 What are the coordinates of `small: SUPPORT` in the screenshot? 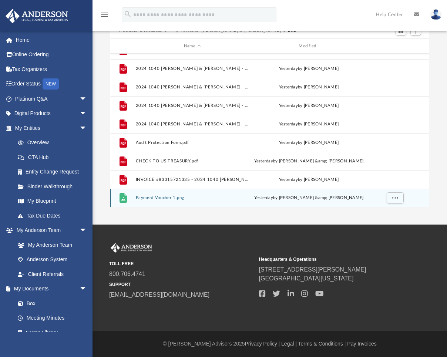 It's located at (181, 285).